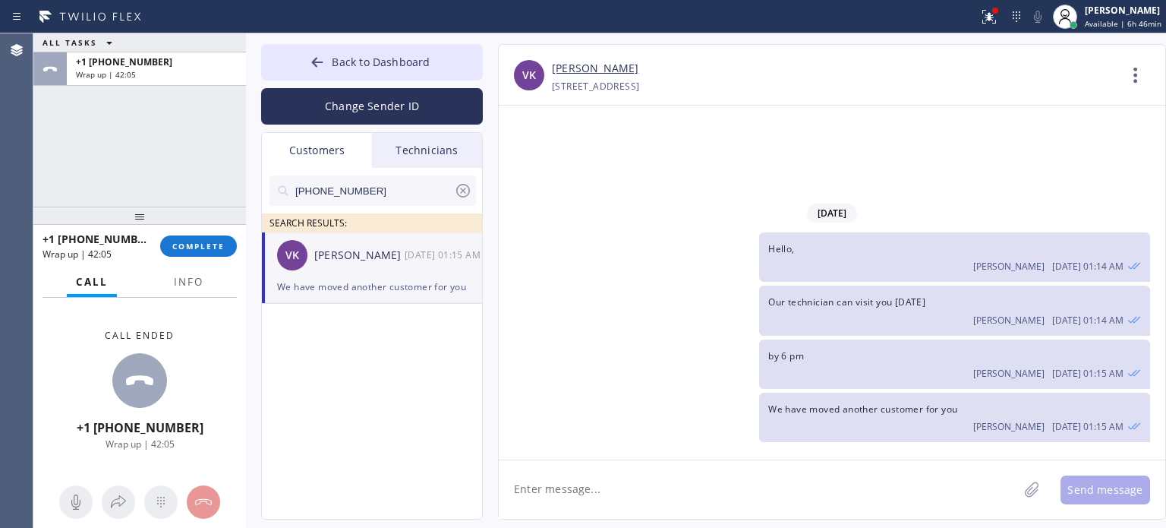 The image size is (1166, 528). What do you see at coordinates (781, 248) in the screenshot?
I see `span: Hello,` at bounding box center [781, 248].